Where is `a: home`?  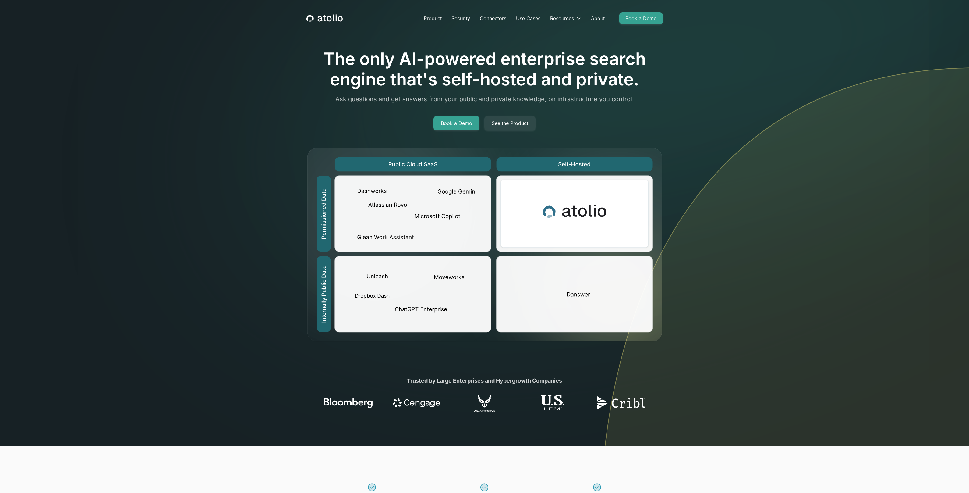
a: home is located at coordinates (324, 18).